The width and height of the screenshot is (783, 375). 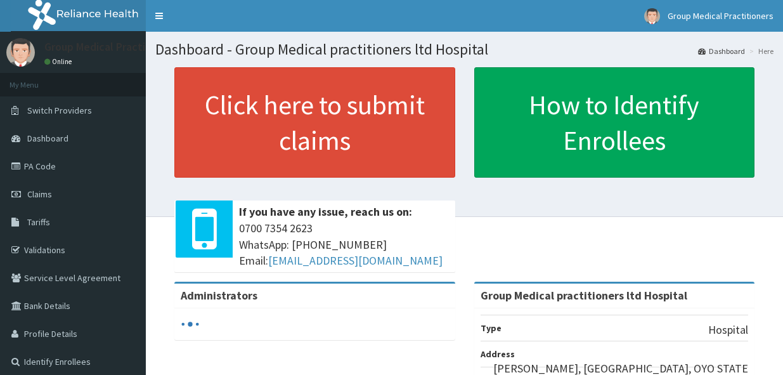 What do you see at coordinates (112, 47) in the screenshot?
I see `p: Group Medical Practitioners` at bounding box center [112, 47].